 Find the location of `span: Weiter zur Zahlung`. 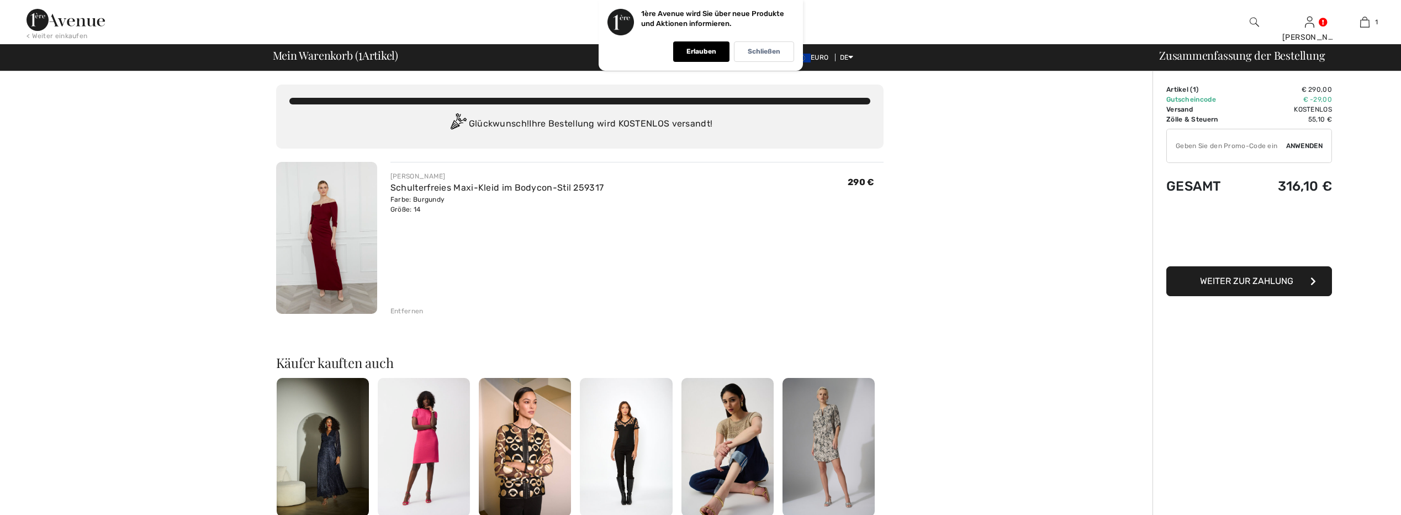

span: Weiter zur Zahlung is located at coordinates (1246, 280).